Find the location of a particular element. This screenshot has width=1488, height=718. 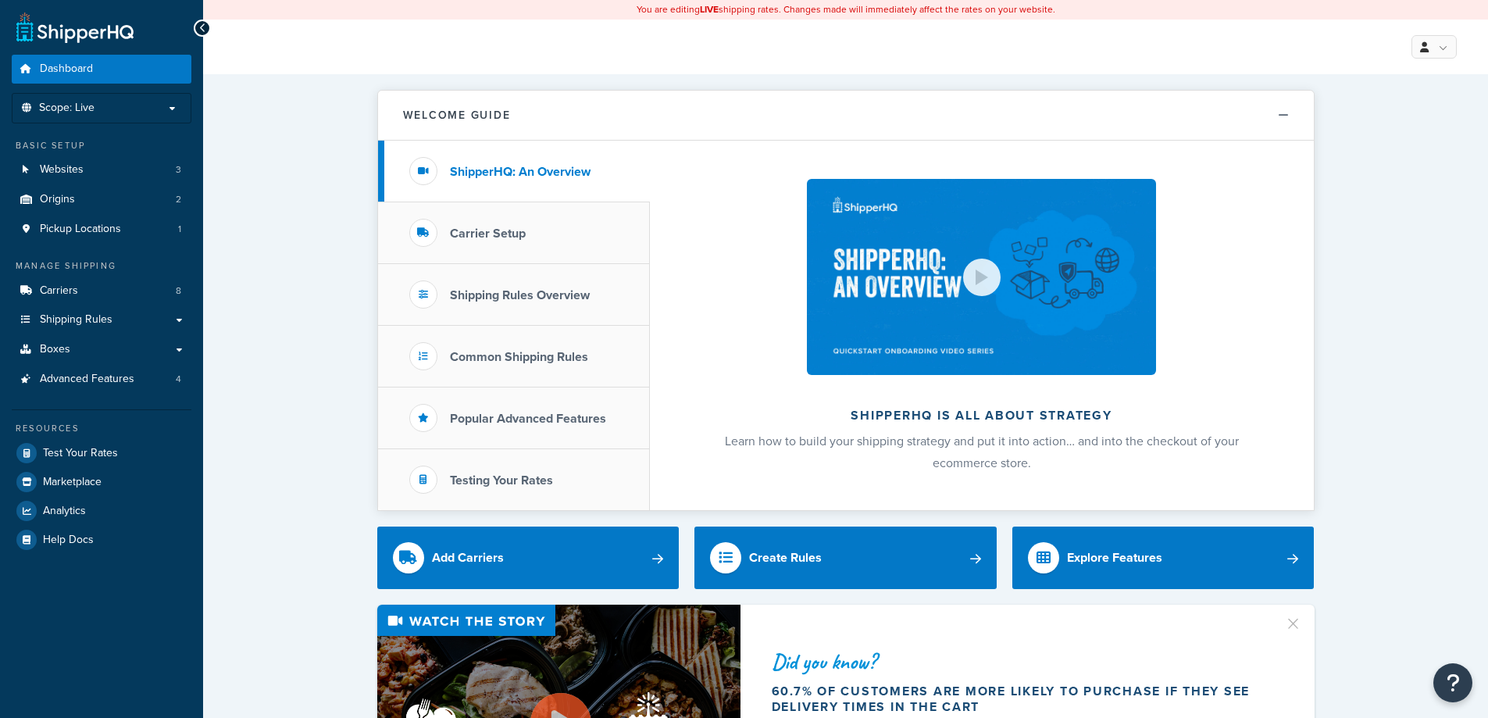

li: Analytics is located at coordinates (102, 511).